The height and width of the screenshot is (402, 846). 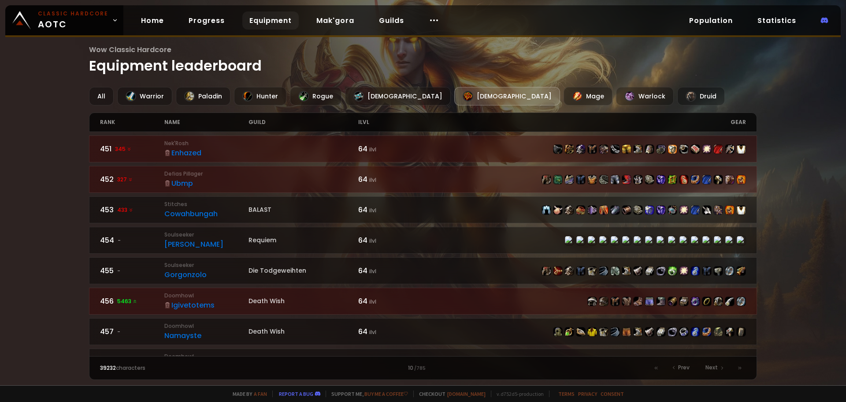 What do you see at coordinates (615, 179) in the screenshot?
I see `img: item-21476` at bounding box center [615, 179].